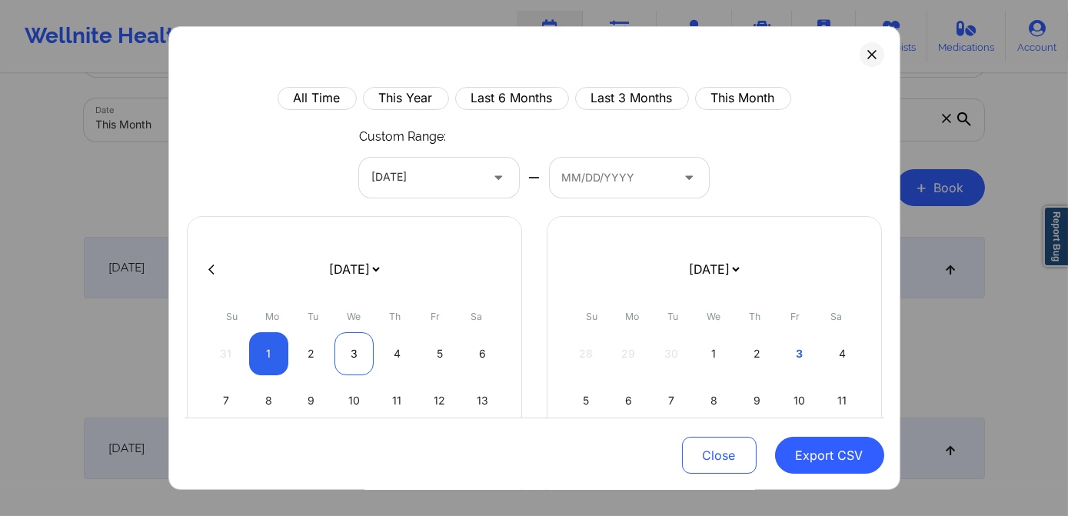 The height and width of the screenshot is (516, 1068). I want to click on div: Wed Sep 10 2025, so click(354, 400).